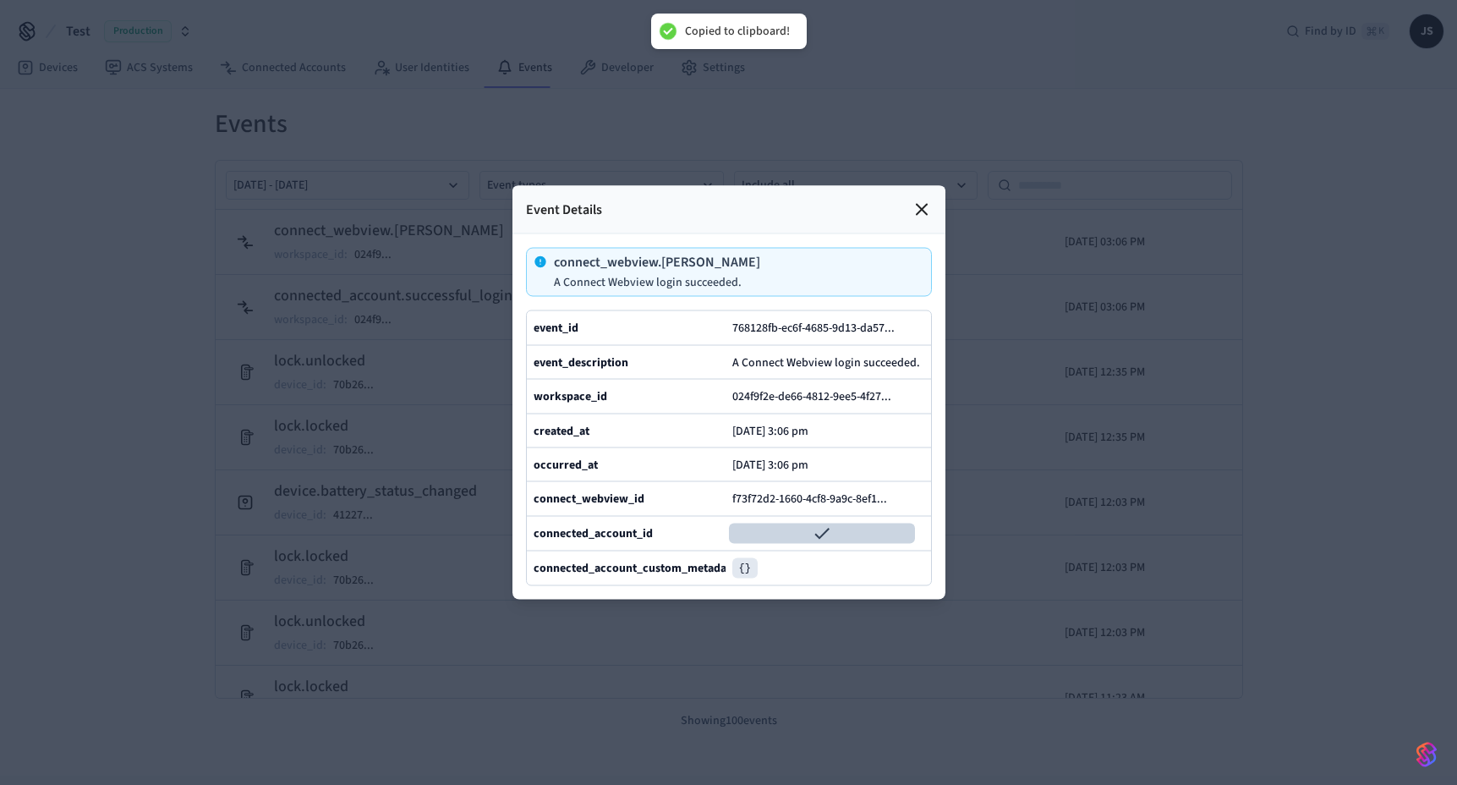  I want to click on b: created_at, so click(561, 430).